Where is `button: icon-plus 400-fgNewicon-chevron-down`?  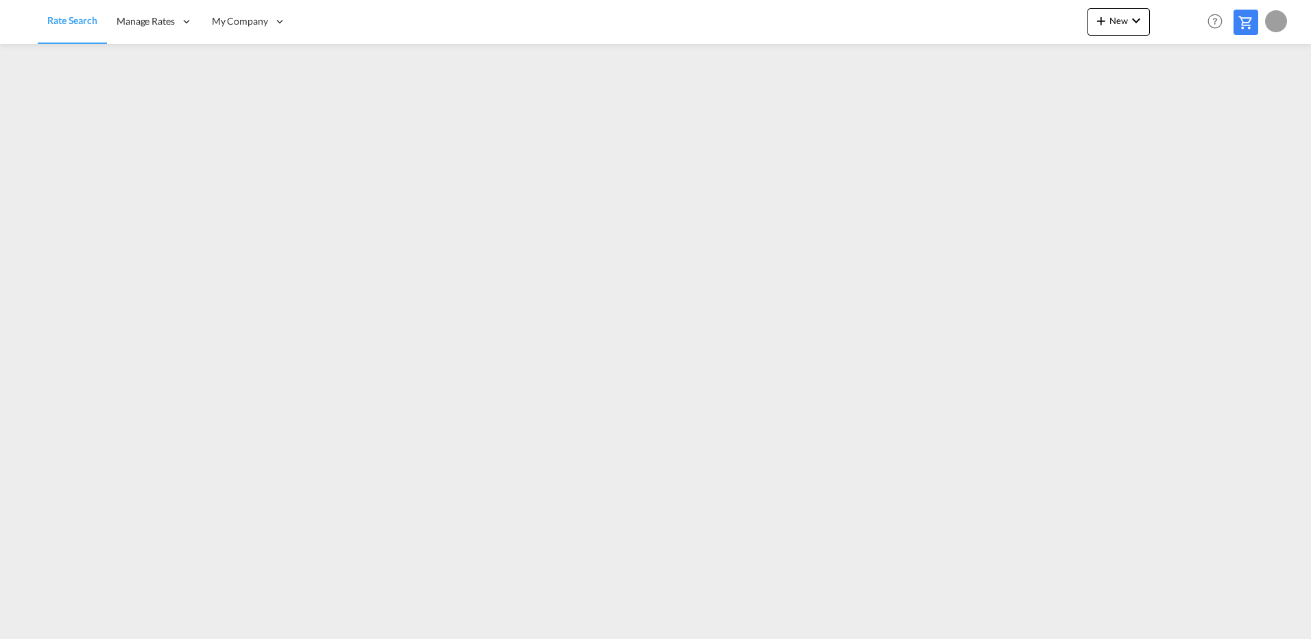
button: icon-plus 400-fgNewicon-chevron-down is located at coordinates (1118, 22).